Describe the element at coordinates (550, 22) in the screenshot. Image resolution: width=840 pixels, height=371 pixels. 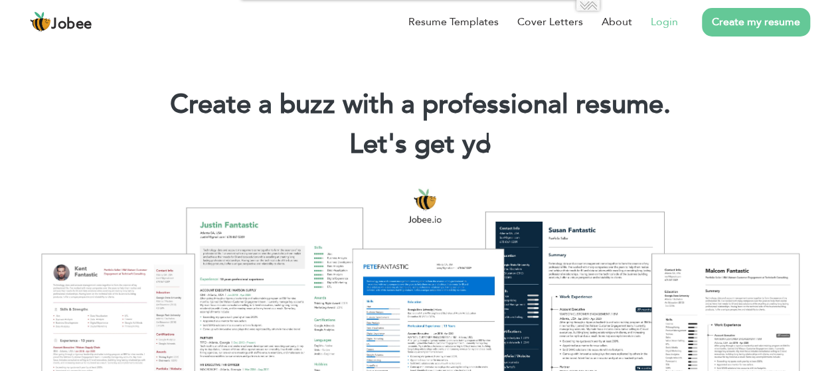
I see `a: Cover Letters` at that location.